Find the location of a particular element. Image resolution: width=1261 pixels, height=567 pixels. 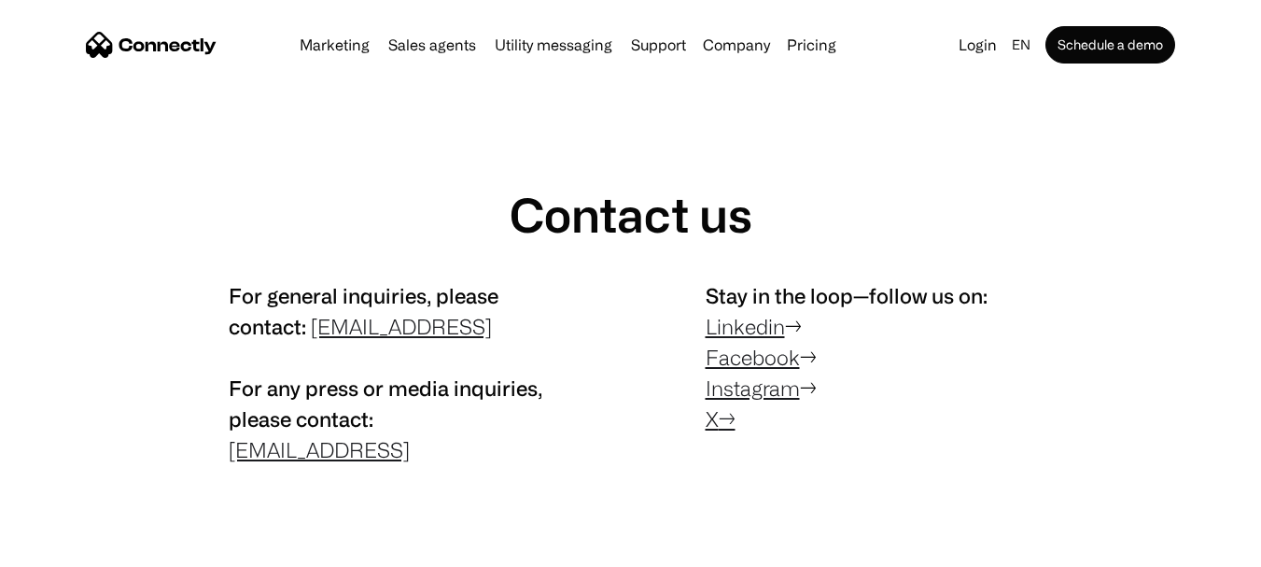

a: Pricing is located at coordinates (811, 45).